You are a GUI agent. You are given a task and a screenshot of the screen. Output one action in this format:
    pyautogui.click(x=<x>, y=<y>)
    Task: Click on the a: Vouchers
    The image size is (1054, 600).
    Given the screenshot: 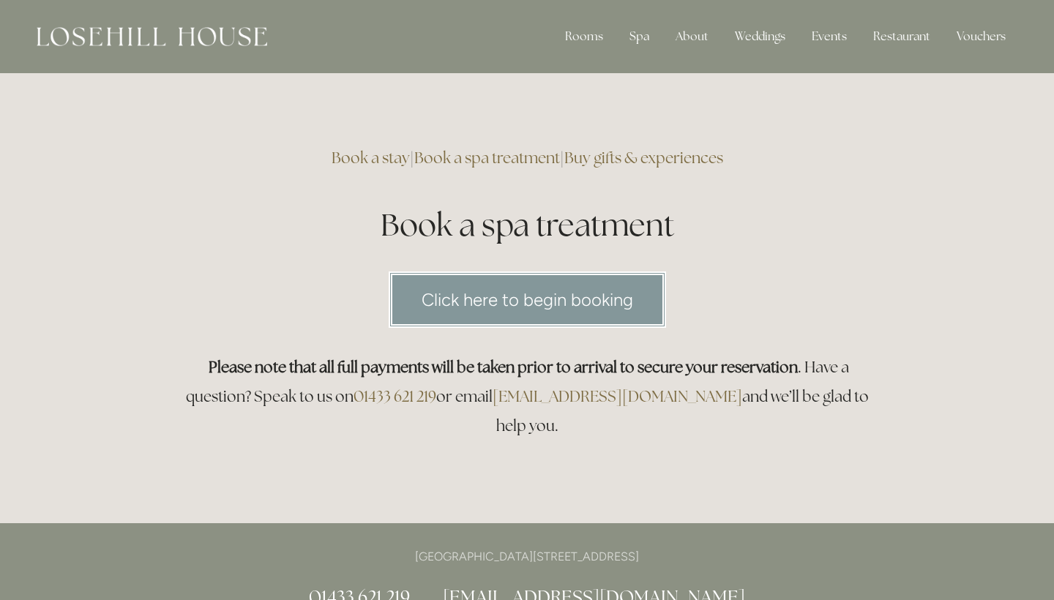 What is the action you would take?
    pyautogui.click(x=981, y=37)
    